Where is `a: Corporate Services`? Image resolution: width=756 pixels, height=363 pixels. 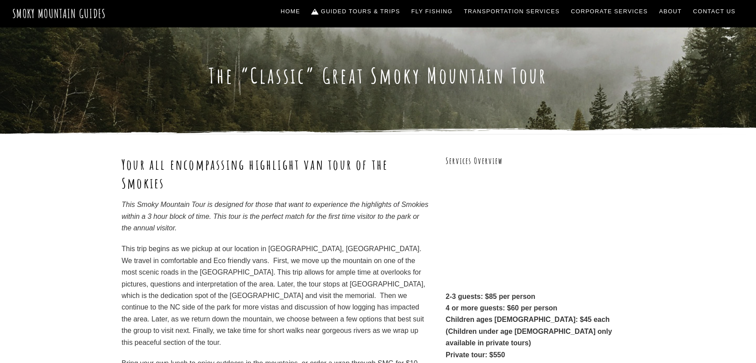 a: Corporate Services is located at coordinates (610, 11).